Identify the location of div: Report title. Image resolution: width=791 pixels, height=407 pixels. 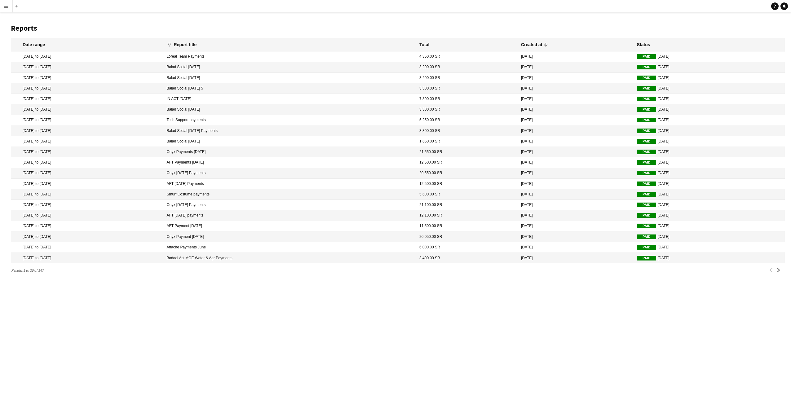
(185, 45).